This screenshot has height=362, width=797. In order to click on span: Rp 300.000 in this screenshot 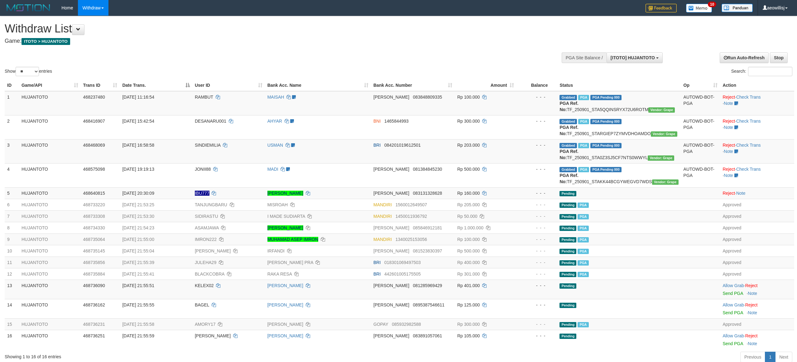, I will do `click(469, 324)`.